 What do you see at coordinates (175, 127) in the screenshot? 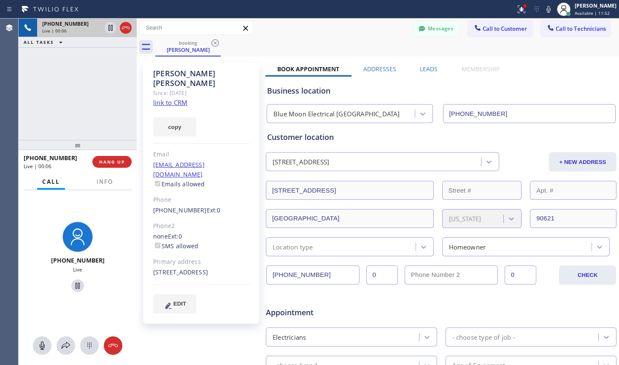
I see `button: copy` at bounding box center [175, 127].